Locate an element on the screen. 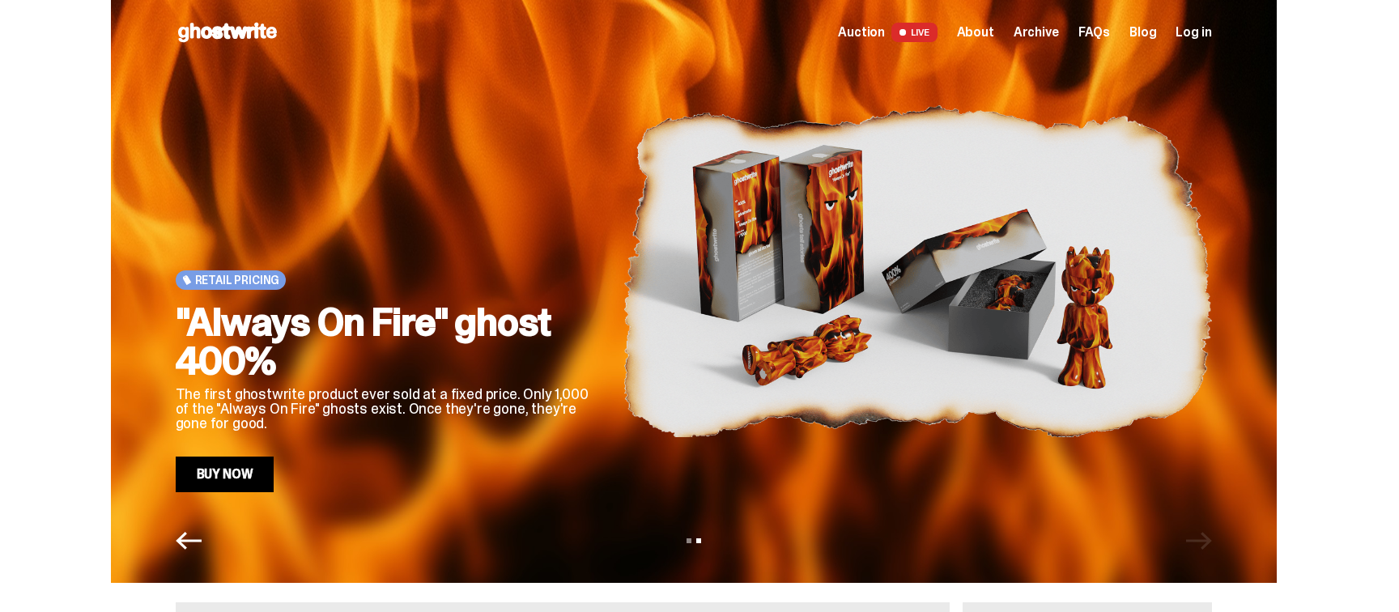  p: The first ghostwrite product ever sold at a fixed price. Only 1,000 of the "Always On Fire" ghost... is located at coordinates (386, 409).